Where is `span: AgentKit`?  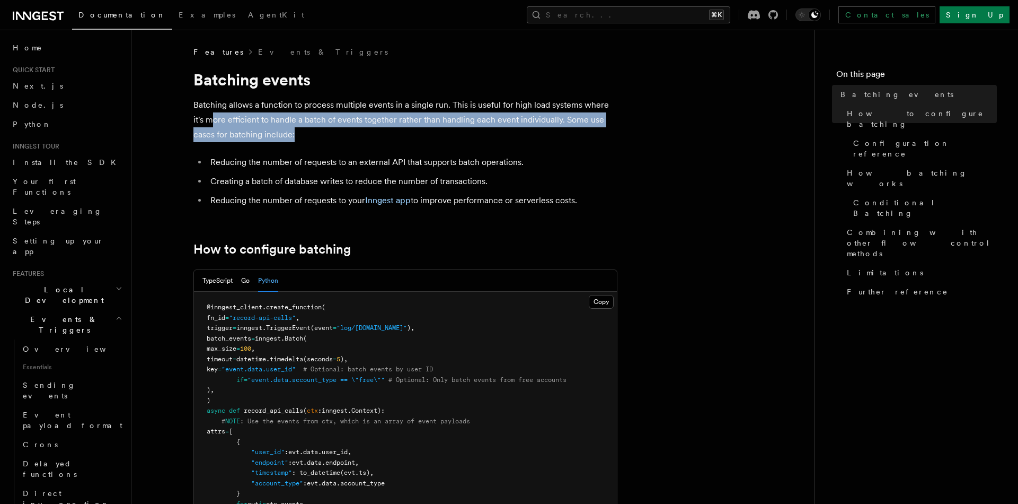 span: AgentKit is located at coordinates (276, 15).